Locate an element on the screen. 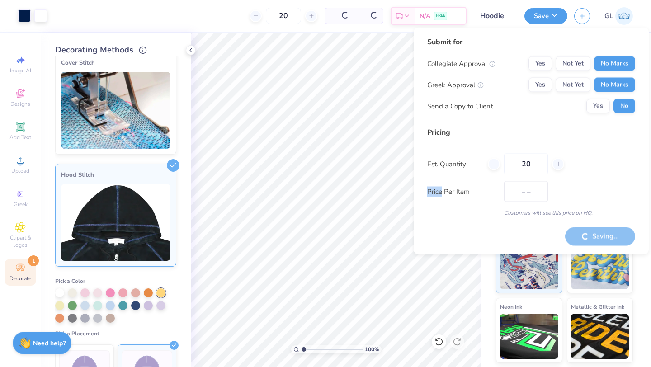 Image resolution: width=651 pixels, height=367 pixels. span: Clipart & logos is located at coordinates (20, 241).